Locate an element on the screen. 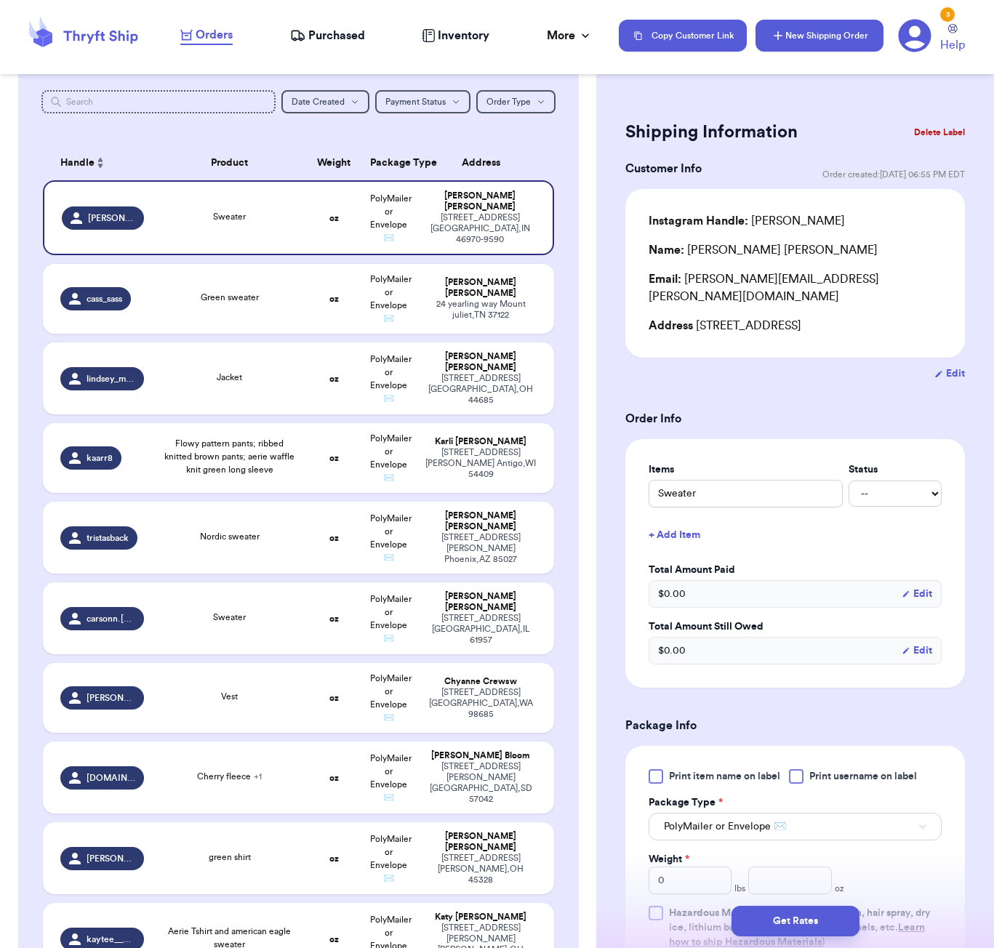 The width and height of the screenshot is (994, 948). span: Jacket is located at coordinates (229, 377).